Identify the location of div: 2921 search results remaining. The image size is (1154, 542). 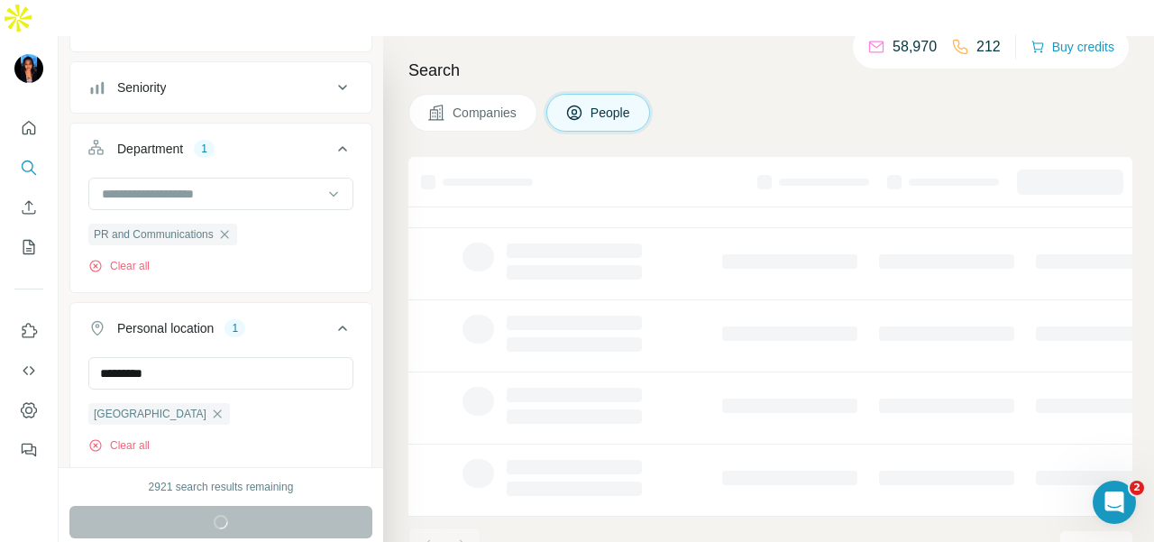
(221, 487).